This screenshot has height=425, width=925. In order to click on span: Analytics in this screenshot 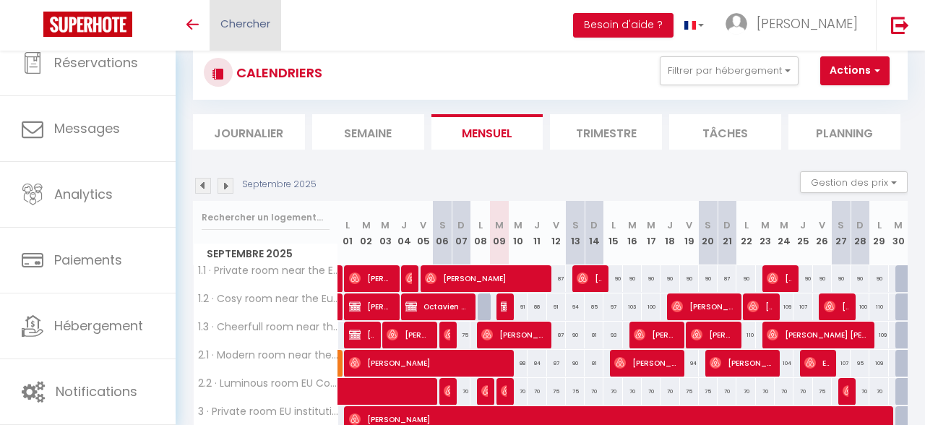, I will do `click(83, 194)`.